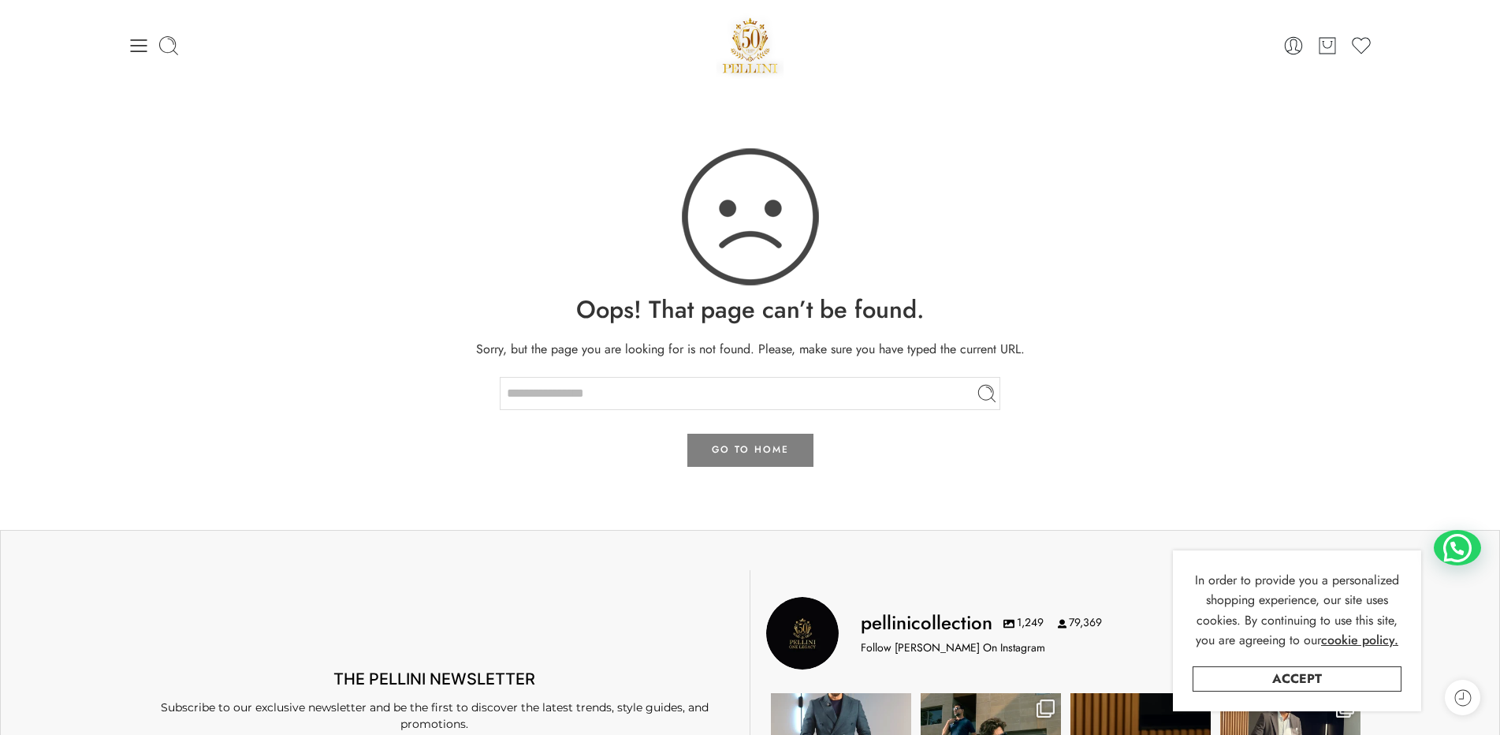 The height and width of the screenshot is (735, 1500). Describe the element at coordinates (926, 623) in the screenshot. I see `h3: pellinicollection` at that location.